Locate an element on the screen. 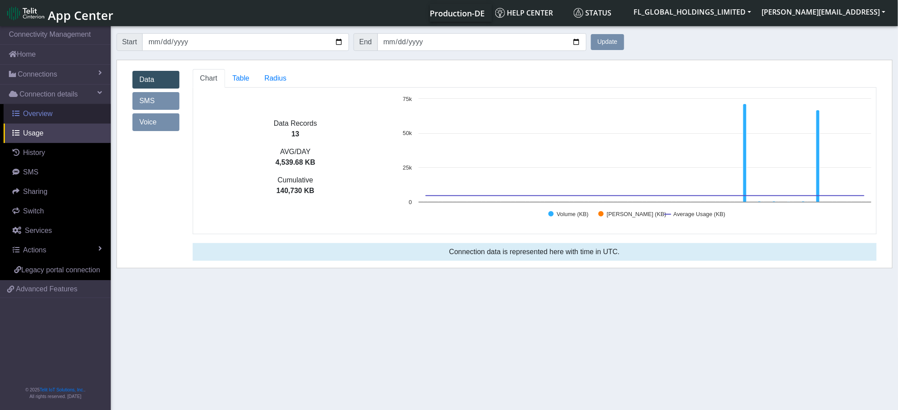 Image resolution: width=898 pixels, height=410 pixels. ul: Tabs is located at coordinates (535, 78).